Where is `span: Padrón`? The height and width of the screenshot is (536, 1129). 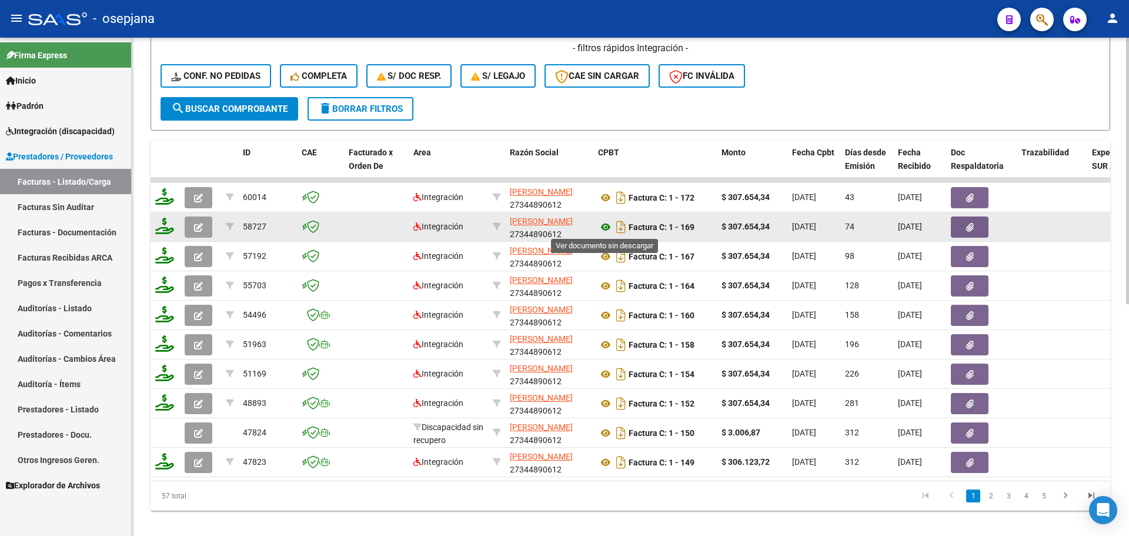
span: Padrón is located at coordinates (25, 106).